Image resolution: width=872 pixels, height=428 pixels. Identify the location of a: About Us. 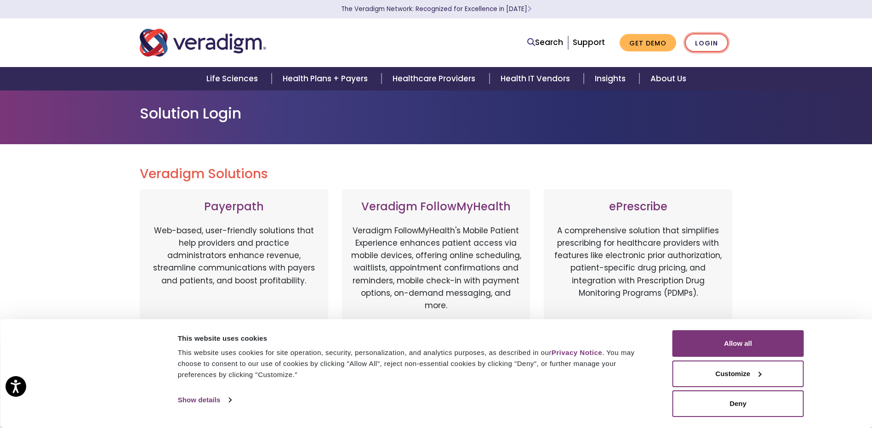
(668, 79).